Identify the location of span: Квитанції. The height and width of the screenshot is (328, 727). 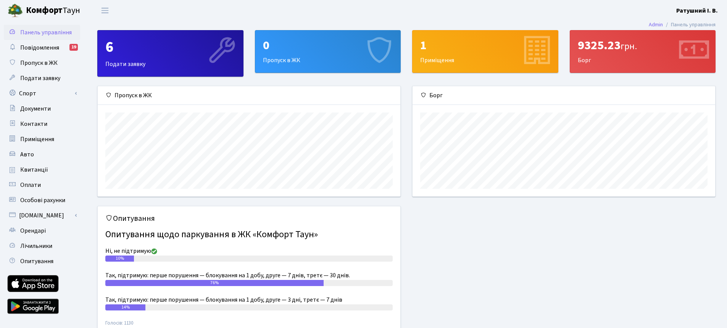
(34, 170).